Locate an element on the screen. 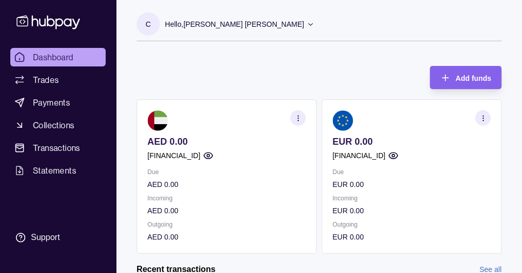 This screenshot has height=273, width=522. button: Add funds is located at coordinates (466, 77).